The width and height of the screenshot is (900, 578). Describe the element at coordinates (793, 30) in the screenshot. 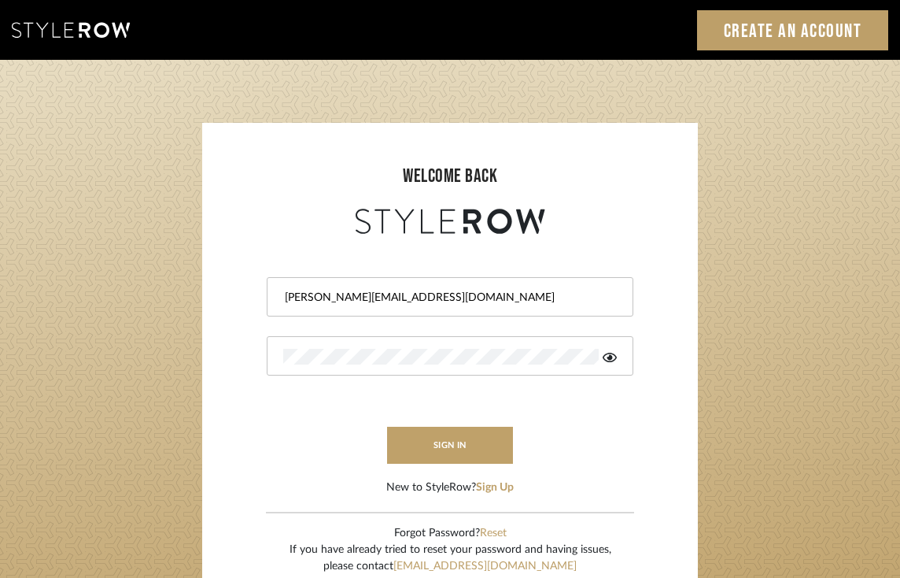

I see `a: Create an Account` at that location.